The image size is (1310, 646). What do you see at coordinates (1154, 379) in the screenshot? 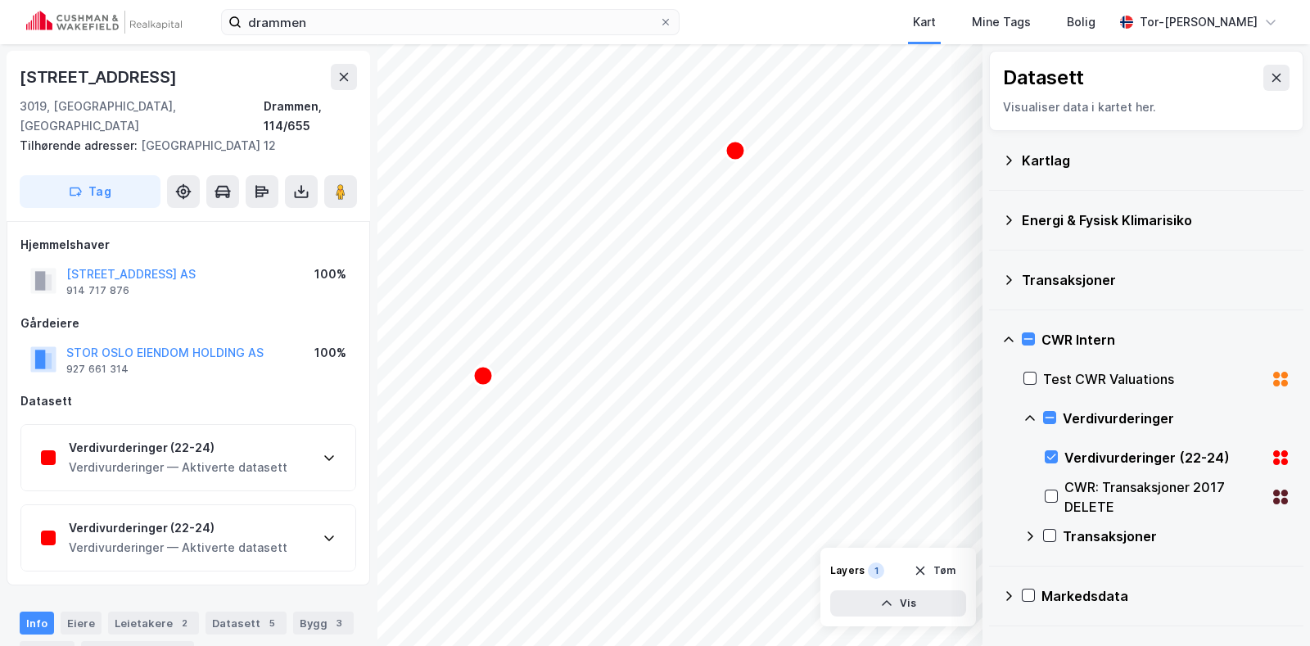
I see `div: Test CWR Valuations` at bounding box center [1154, 379].